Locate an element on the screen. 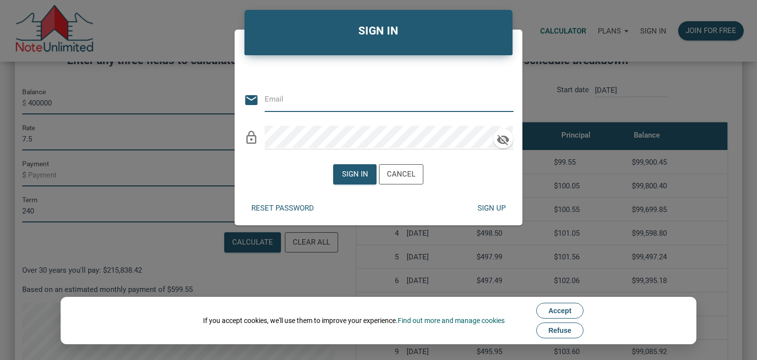  button: Reset password is located at coordinates (282, 208).